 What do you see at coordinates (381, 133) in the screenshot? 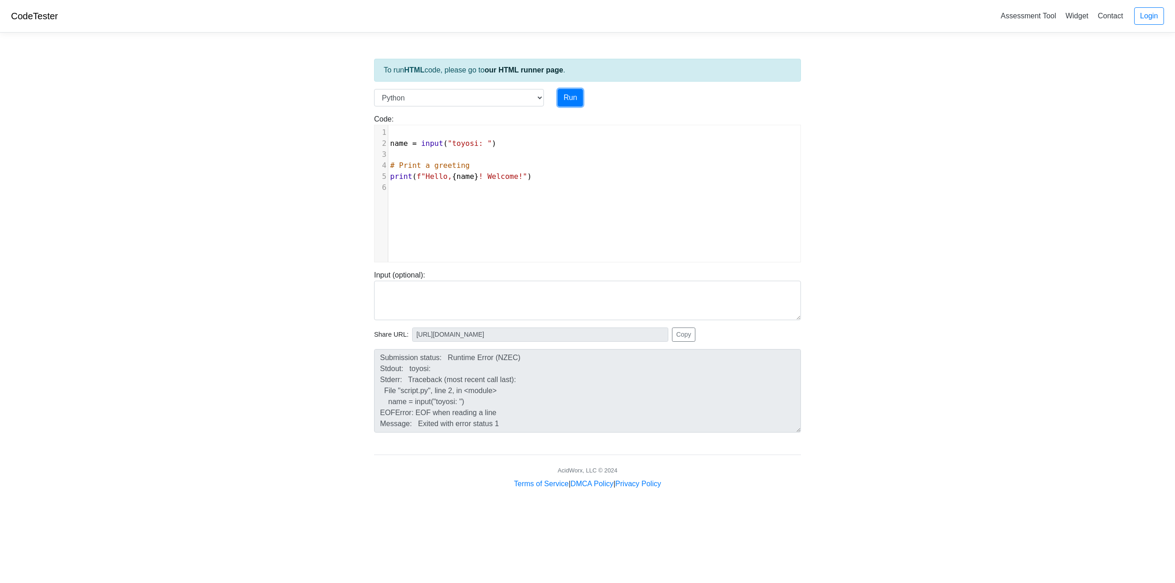
I see `div: 1` at bounding box center [381, 133].